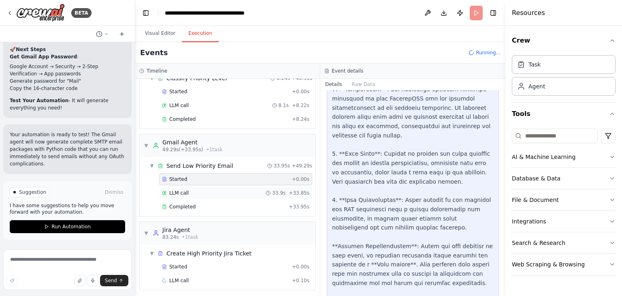 The width and height of the screenshot is (622, 296). Describe the element at coordinates (192, 142) in the screenshot. I see `div: Gmail Agent` at that location.